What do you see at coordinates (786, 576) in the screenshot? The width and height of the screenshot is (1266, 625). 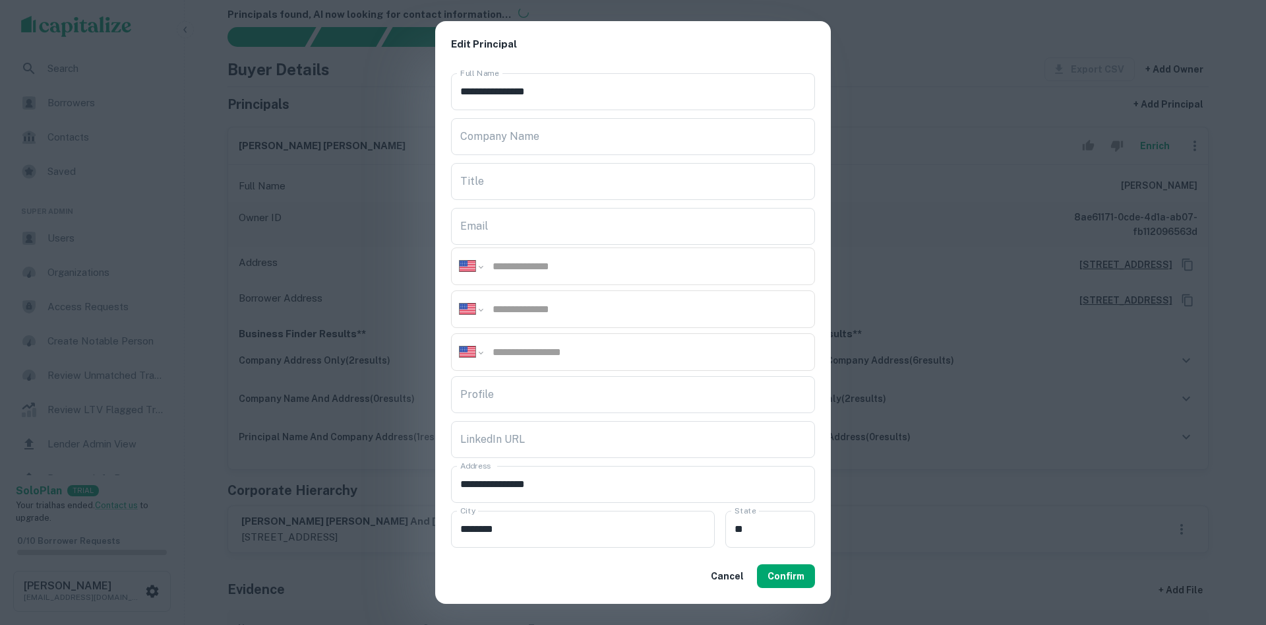 I see `button: Confirm` at bounding box center [786, 576].